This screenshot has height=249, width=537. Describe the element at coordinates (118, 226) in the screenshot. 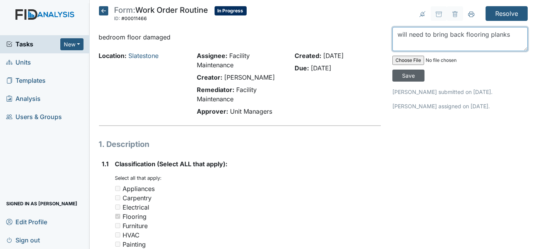

I see `input: Furniture` at that location.